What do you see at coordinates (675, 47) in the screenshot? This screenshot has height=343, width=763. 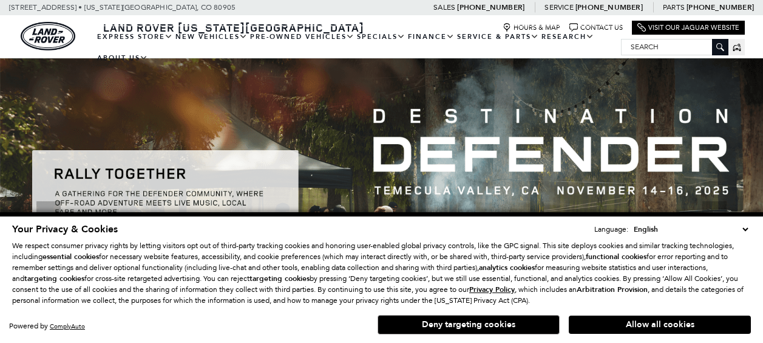 I see `input: Search` at bounding box center [675, 47].